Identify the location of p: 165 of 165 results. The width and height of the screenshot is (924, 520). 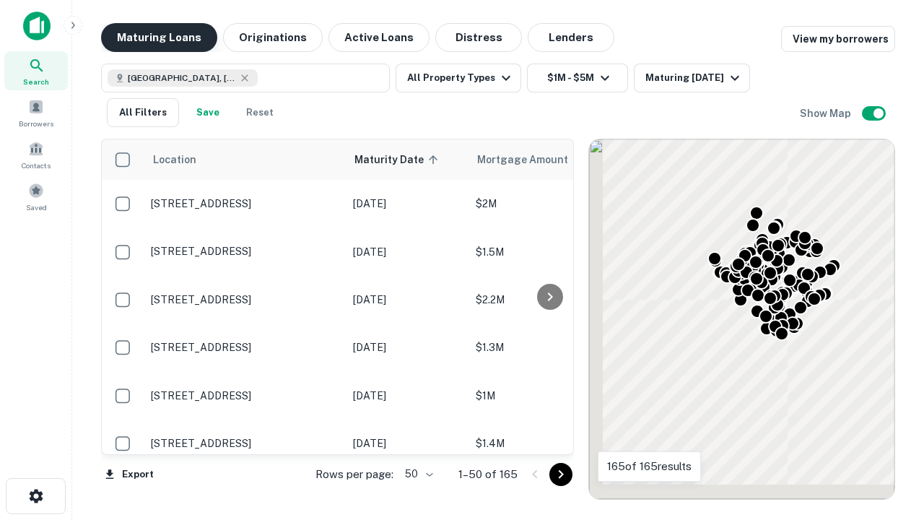
(649, 466).